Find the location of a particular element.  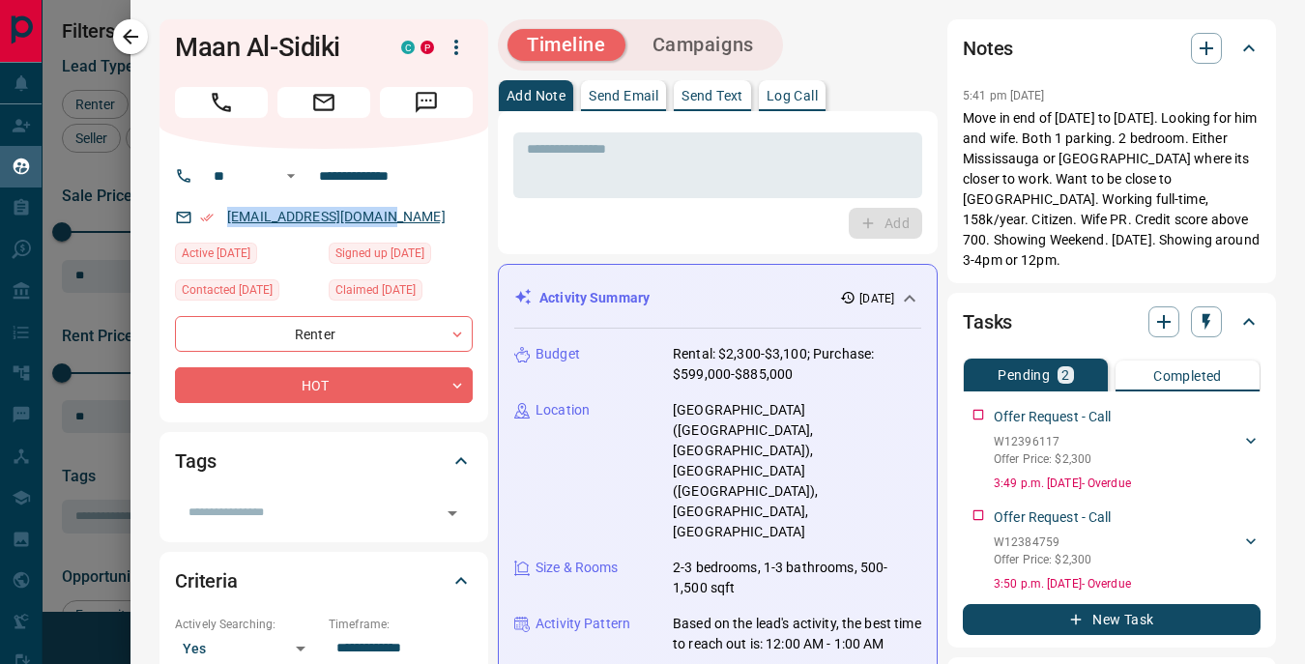

p: Activity Pattern is located at coordinates (583, 623).